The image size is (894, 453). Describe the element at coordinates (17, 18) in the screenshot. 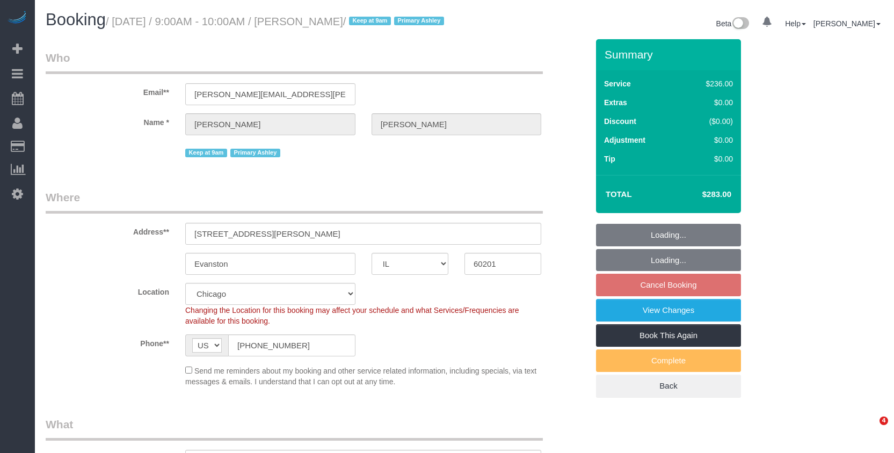

I see `a: Automaid Logo` at that location.